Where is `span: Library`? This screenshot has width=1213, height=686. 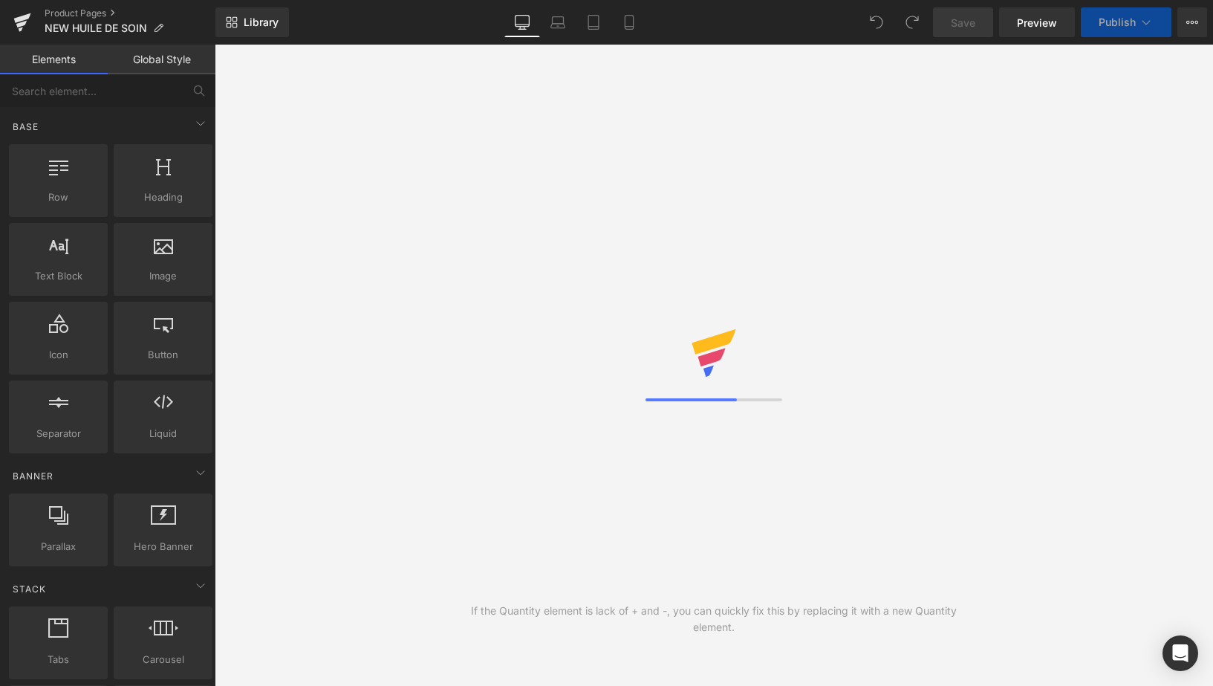 span: Library is located at coordinates (261, 22).